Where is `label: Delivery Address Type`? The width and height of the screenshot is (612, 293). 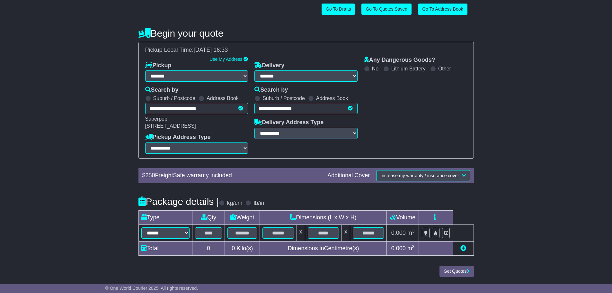
label: Delivery Address Type is located at coordinates (289, 122).